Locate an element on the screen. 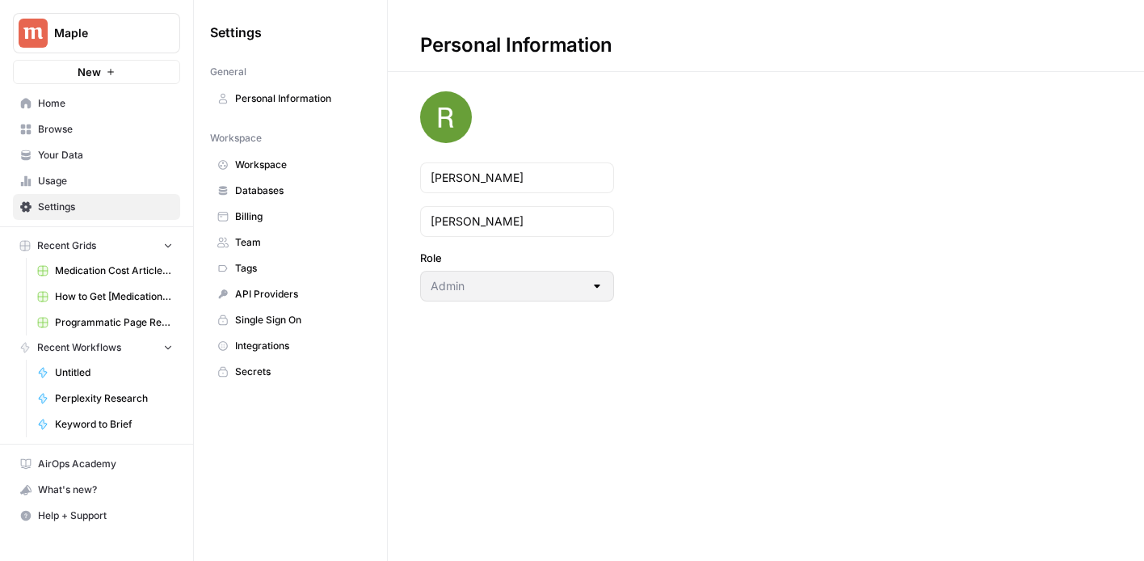 This screenshot has height=561, width=1144. span: Tags is located at coordinates (299, 268).